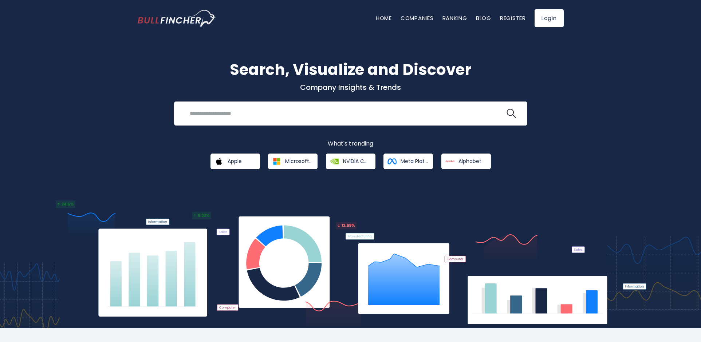  What do you see at coordinates (235, 161) in the screenshot?
I see `a: Apple` at bounding box center [235, 161].